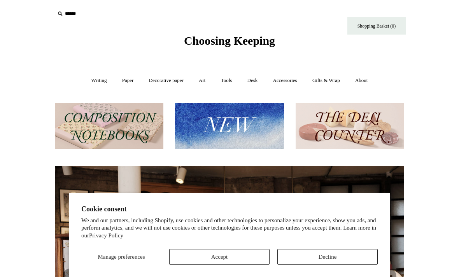 The image size is (459, 277). Describe the element at coordinates (349, 126) in the screenshot. I see `a: The Deli Counter` at that location.